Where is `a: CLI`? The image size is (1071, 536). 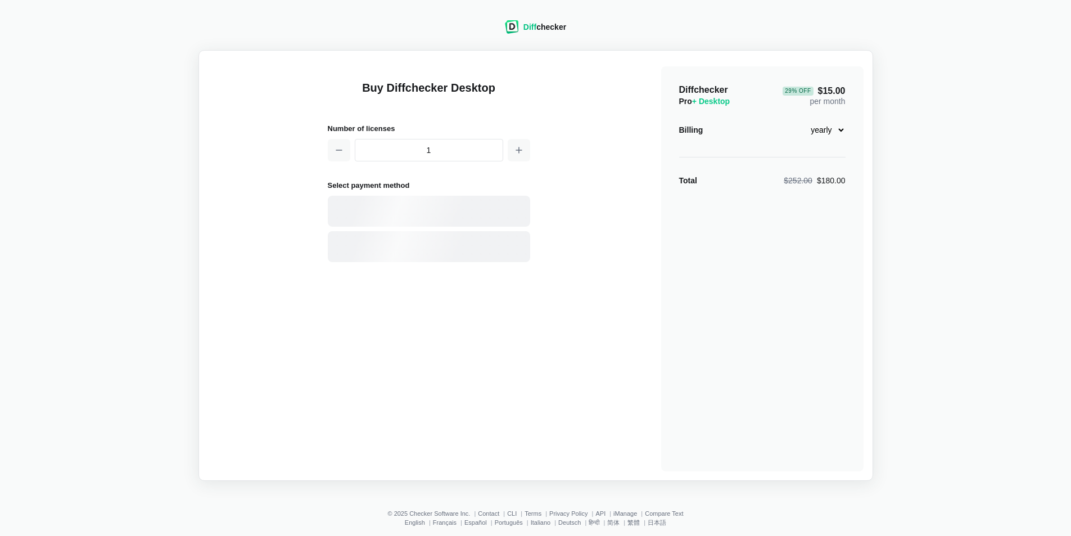 a: CLI is located at coordinates (512, 513).